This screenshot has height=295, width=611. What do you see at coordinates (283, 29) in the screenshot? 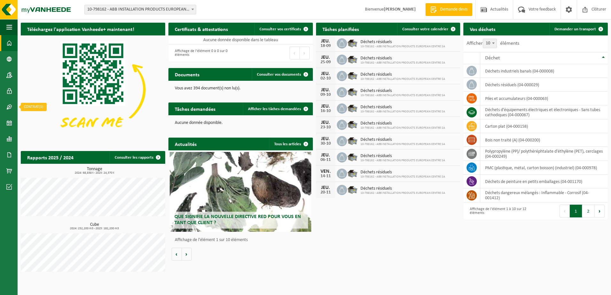
I see `a: Consulter vos certificats` at bounding box center [283, 29].